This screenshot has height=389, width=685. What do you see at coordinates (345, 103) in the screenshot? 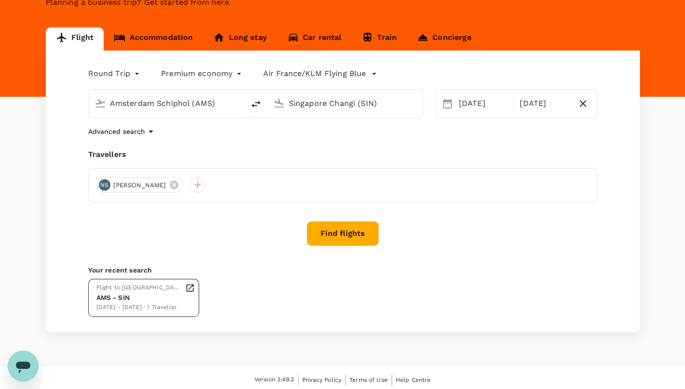
I see `input: Going to` at bounding box center [345, 103].